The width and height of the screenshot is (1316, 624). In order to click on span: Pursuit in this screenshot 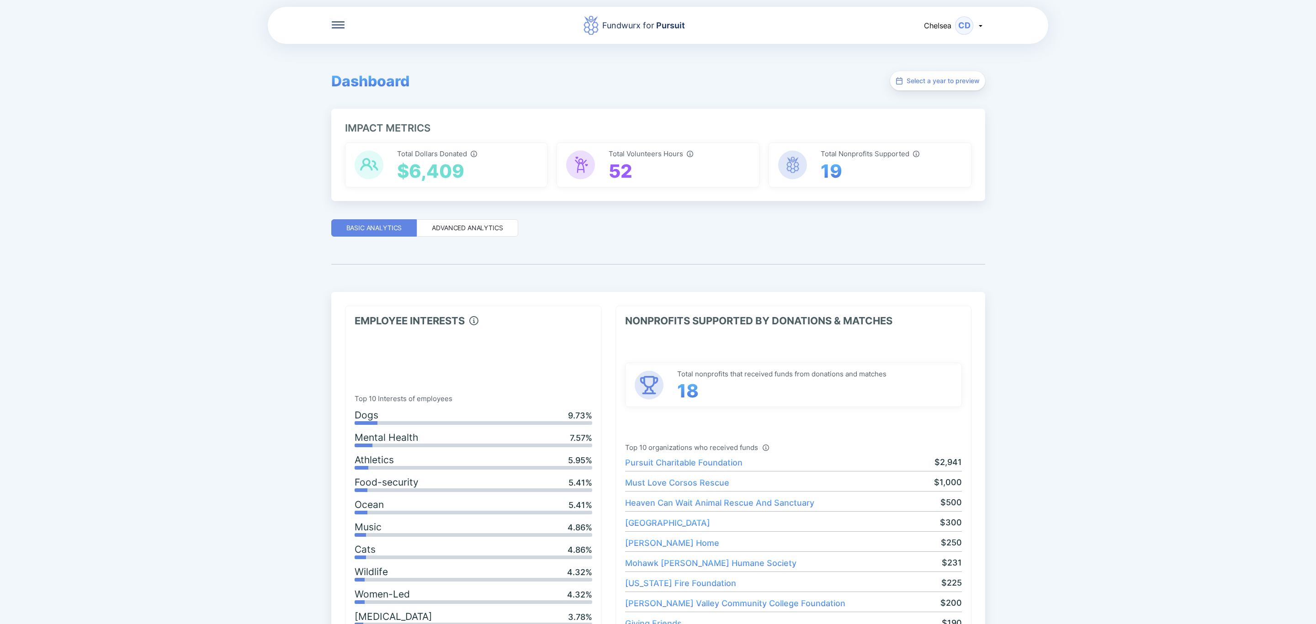, I will do `click(669, 25)`.